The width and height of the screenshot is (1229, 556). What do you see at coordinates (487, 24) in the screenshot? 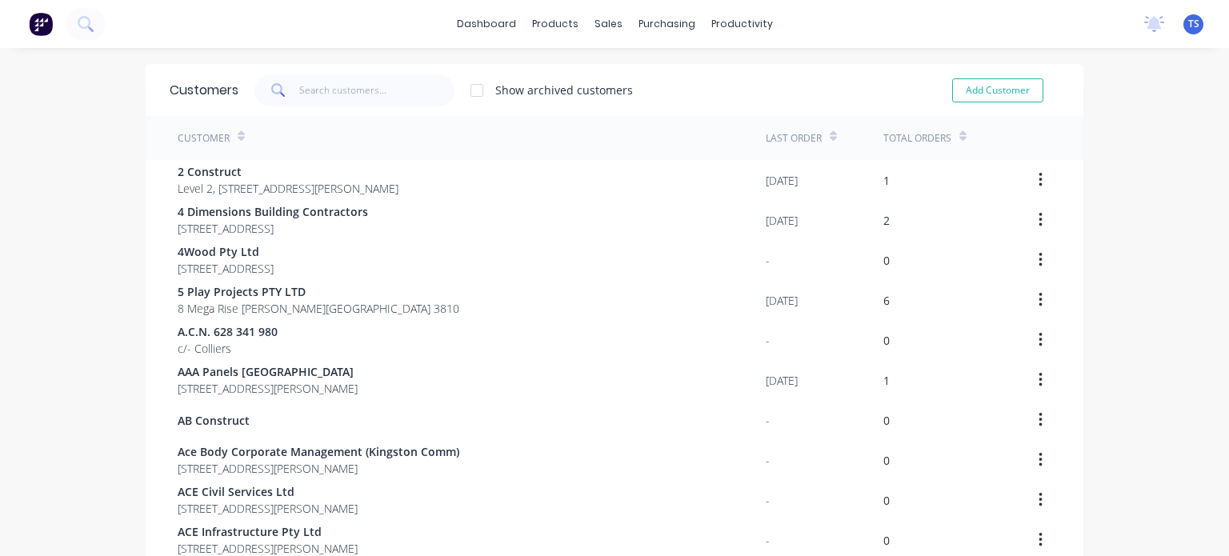
I see `a: dashboard` at bounding box center [487, 24].